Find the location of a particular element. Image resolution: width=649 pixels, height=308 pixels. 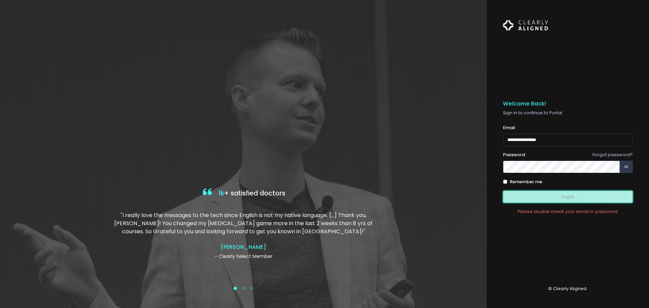

img: Logo Horizontal is located at coordinates (525, 25).